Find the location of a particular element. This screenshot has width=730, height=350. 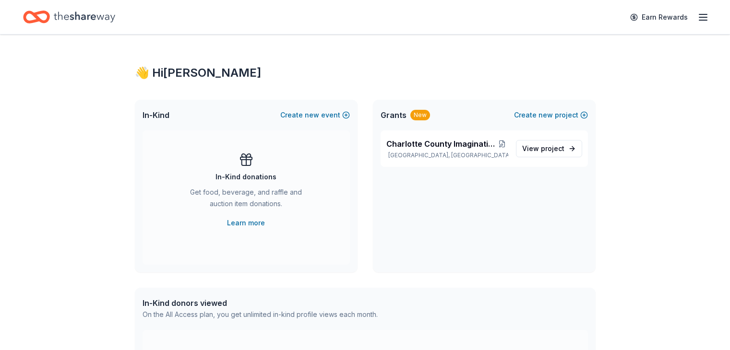

a: View project is located at coordinates (549, 149).